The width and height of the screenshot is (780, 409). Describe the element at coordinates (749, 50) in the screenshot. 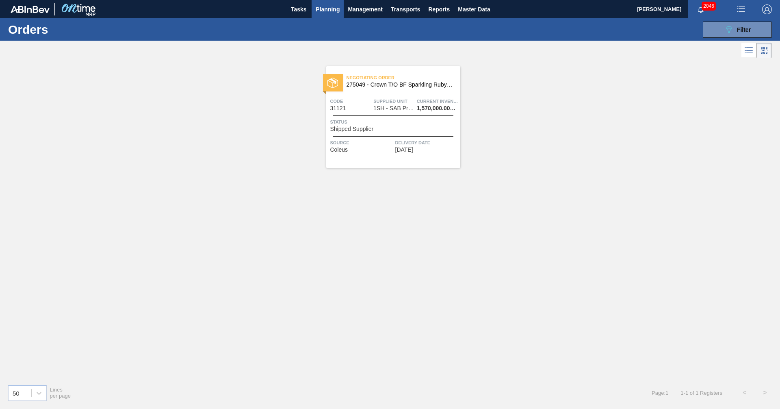

I see `div: List Vision` at that location.